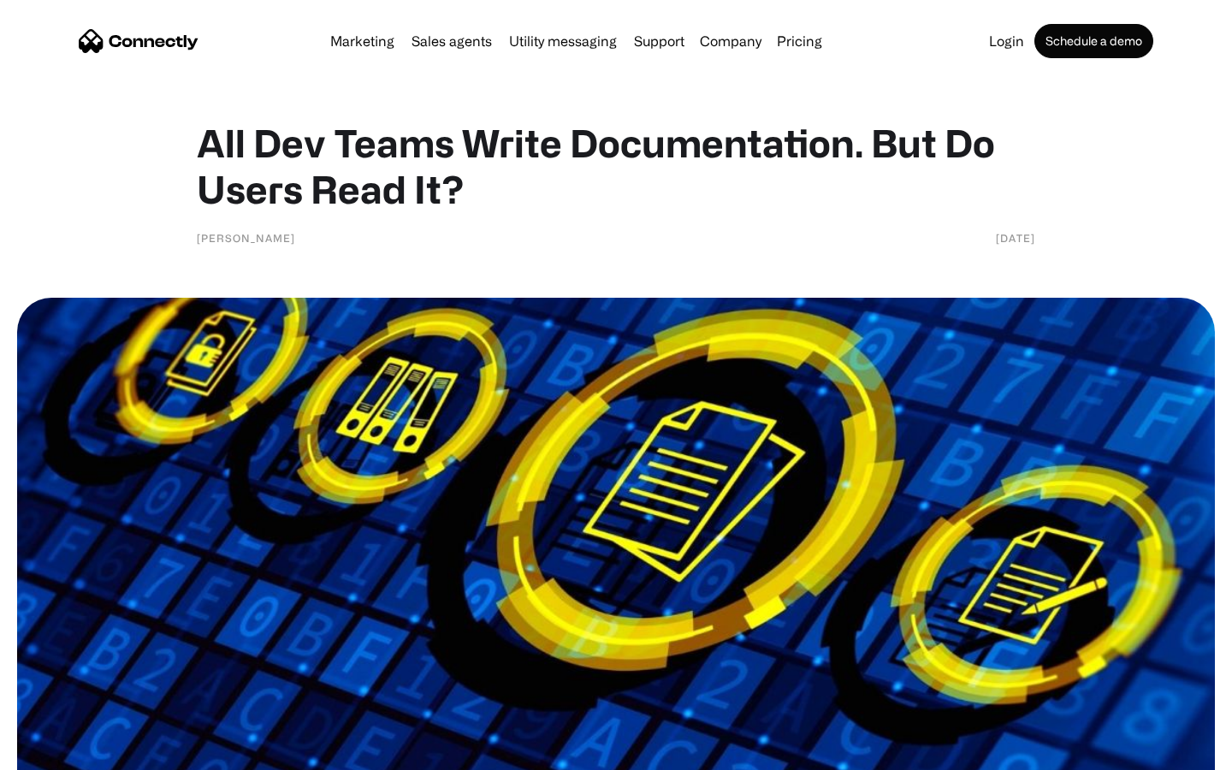 This screenshot has height=770, width=1232. I want to click on a: Login, so click(1006, 41).